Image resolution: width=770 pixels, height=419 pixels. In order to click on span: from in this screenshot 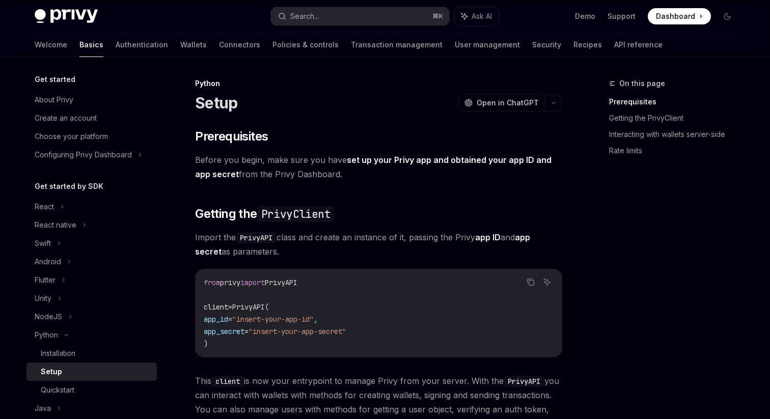, I will do `click(212, 283)`.